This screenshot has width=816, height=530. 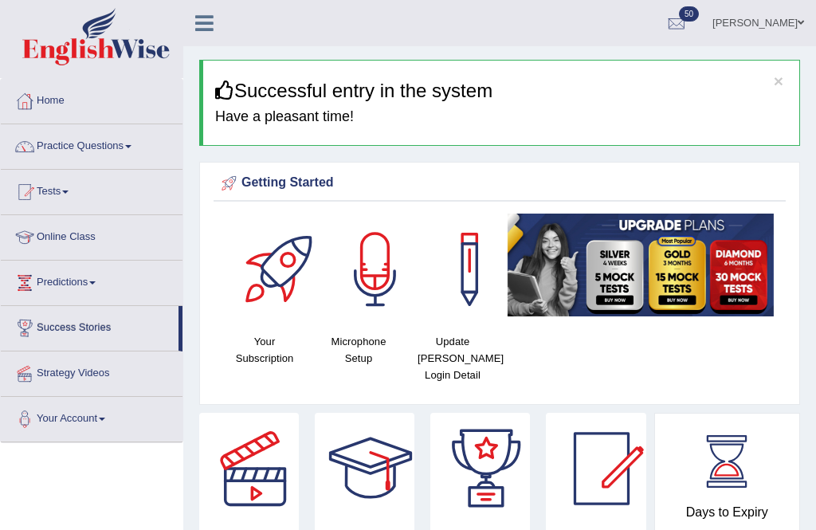 I want to click on a: Strategy Videos, so click(x=92, y=371).